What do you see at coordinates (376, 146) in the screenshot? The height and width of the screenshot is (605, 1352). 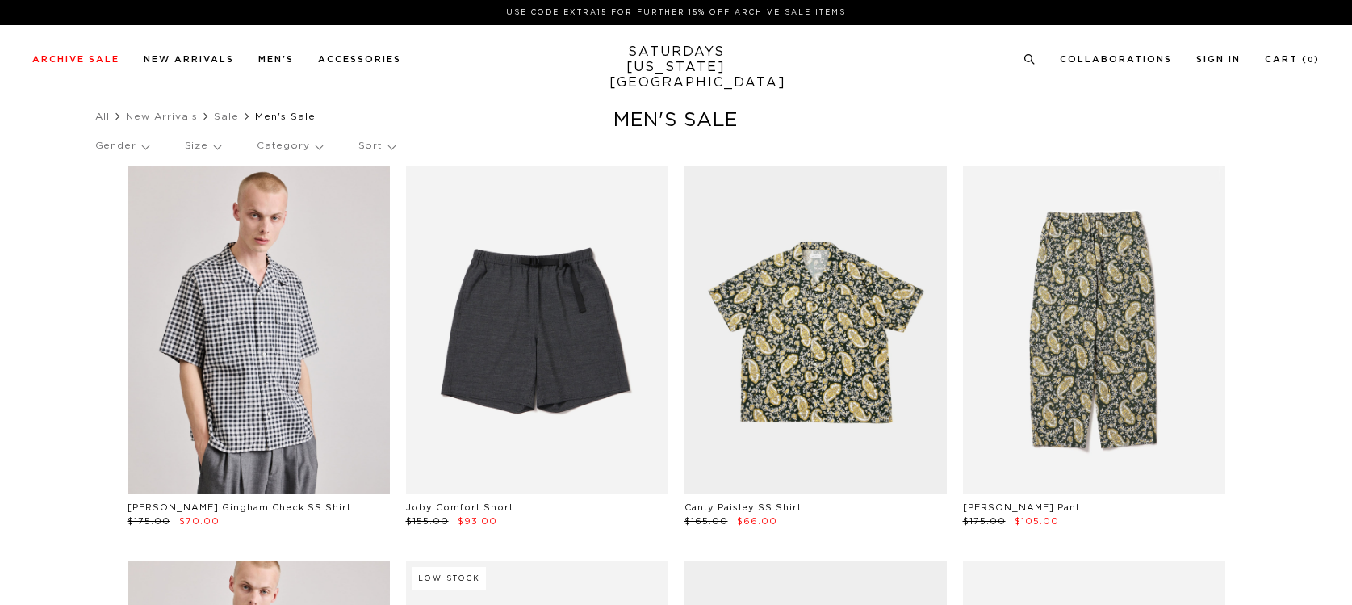 I see `p: Sort` at bounding box center [376, 146].